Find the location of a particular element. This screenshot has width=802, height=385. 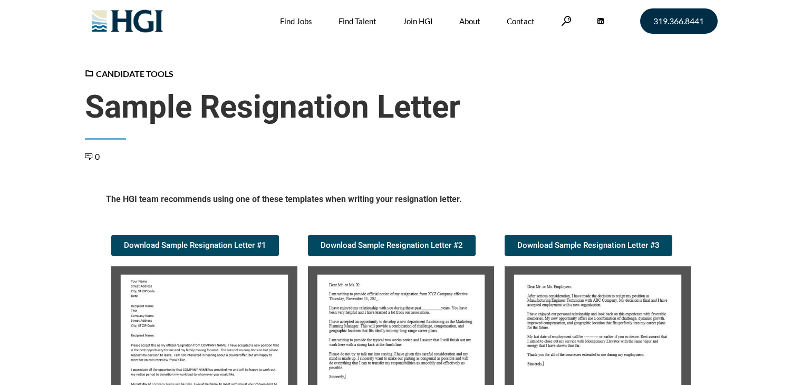

a: Candidate Tools is located at coordinates (129, 73).